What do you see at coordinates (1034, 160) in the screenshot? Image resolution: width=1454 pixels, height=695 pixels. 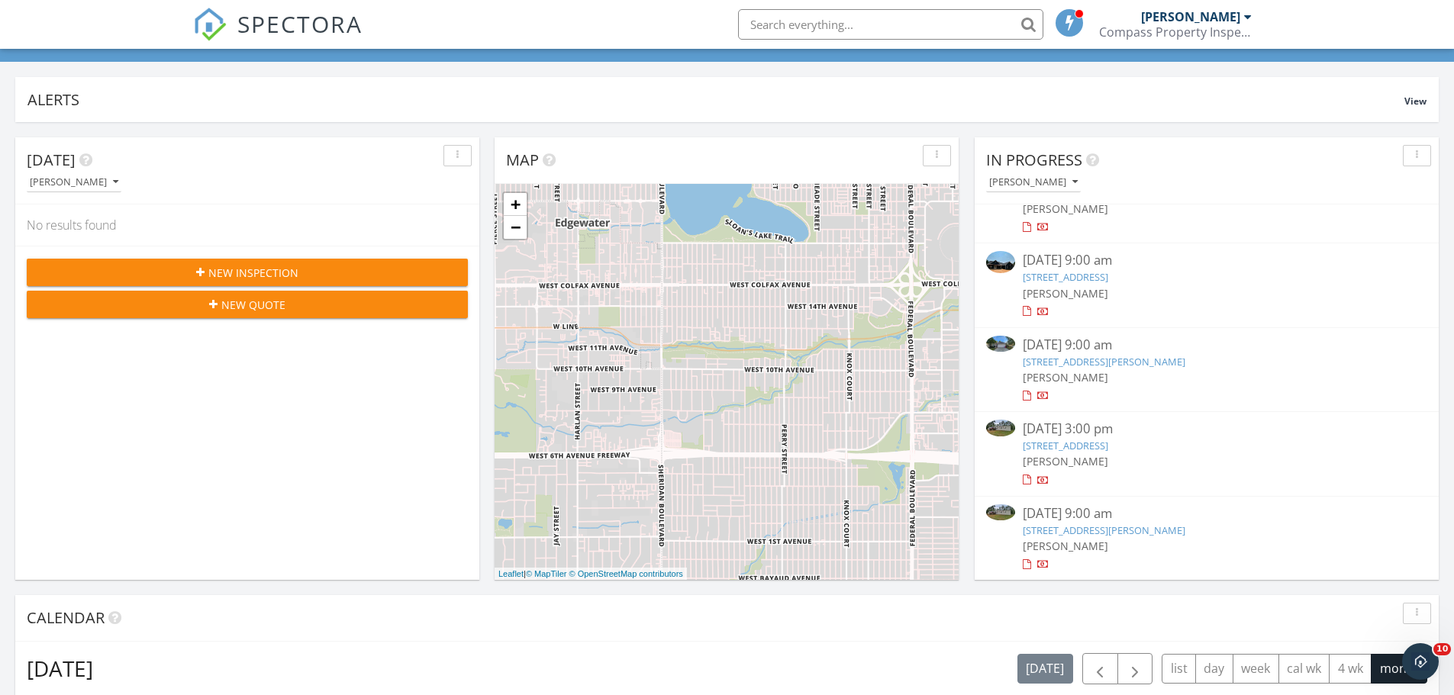 I see `span: In Progress` at bounding box center [1034, 160].